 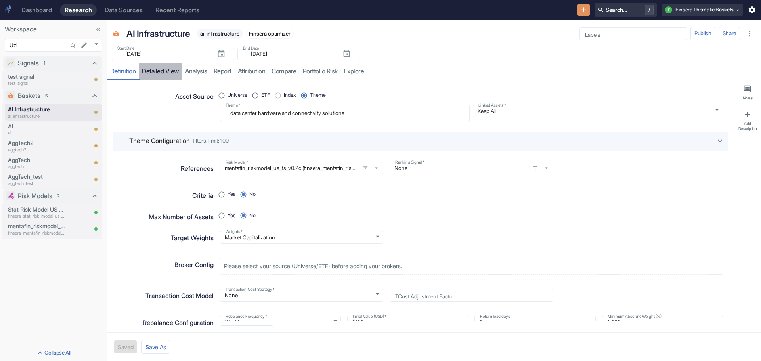 I want to click on a: AggTech_testaggtech_test, so click(x=36, y=180).